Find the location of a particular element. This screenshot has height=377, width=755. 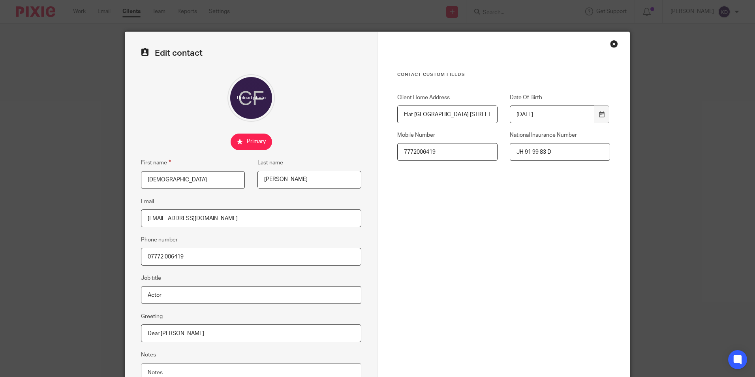

h3: Contact Custom fields is located at coordinates (503, 75).